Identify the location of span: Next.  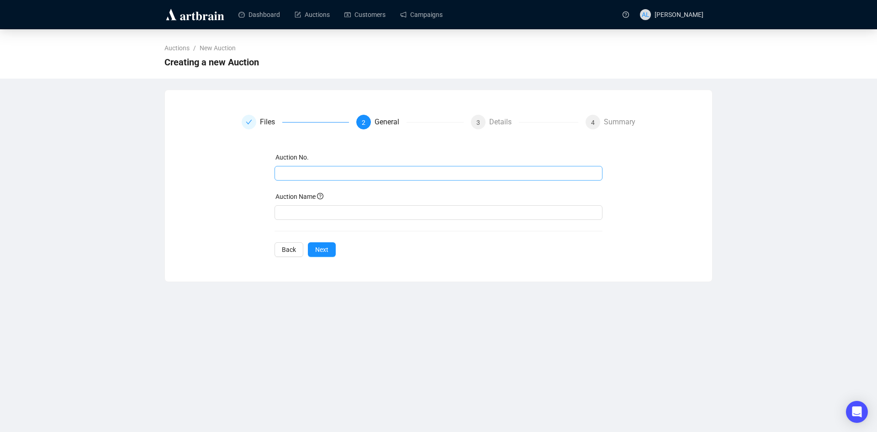
(322, 249).